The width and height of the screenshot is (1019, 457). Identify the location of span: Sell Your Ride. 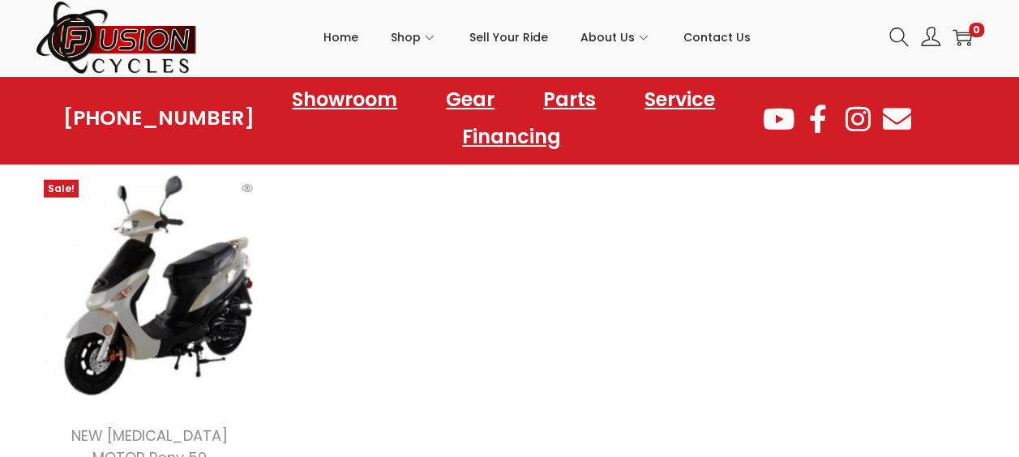
(508, 37).